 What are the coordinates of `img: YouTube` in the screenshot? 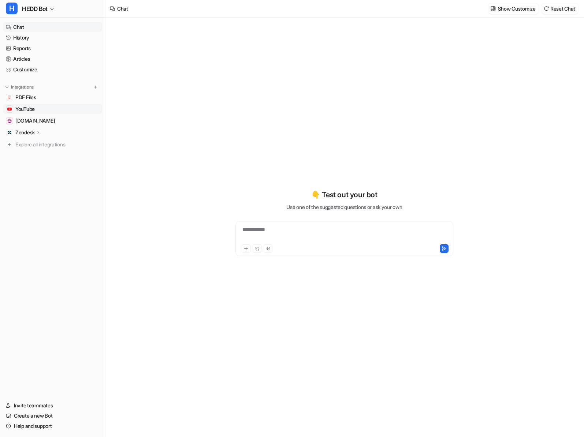 It's located at (10, 109).